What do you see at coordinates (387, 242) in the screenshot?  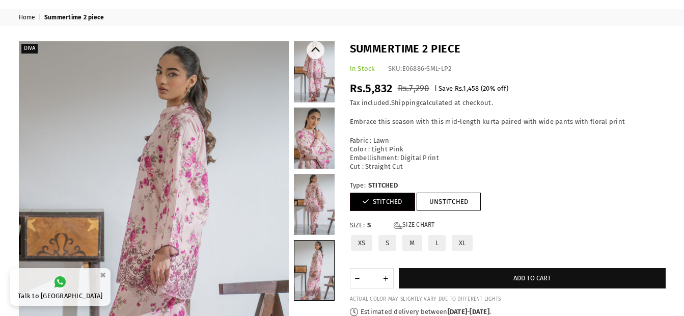 I see `label: S` at bounding box center [387, 242].